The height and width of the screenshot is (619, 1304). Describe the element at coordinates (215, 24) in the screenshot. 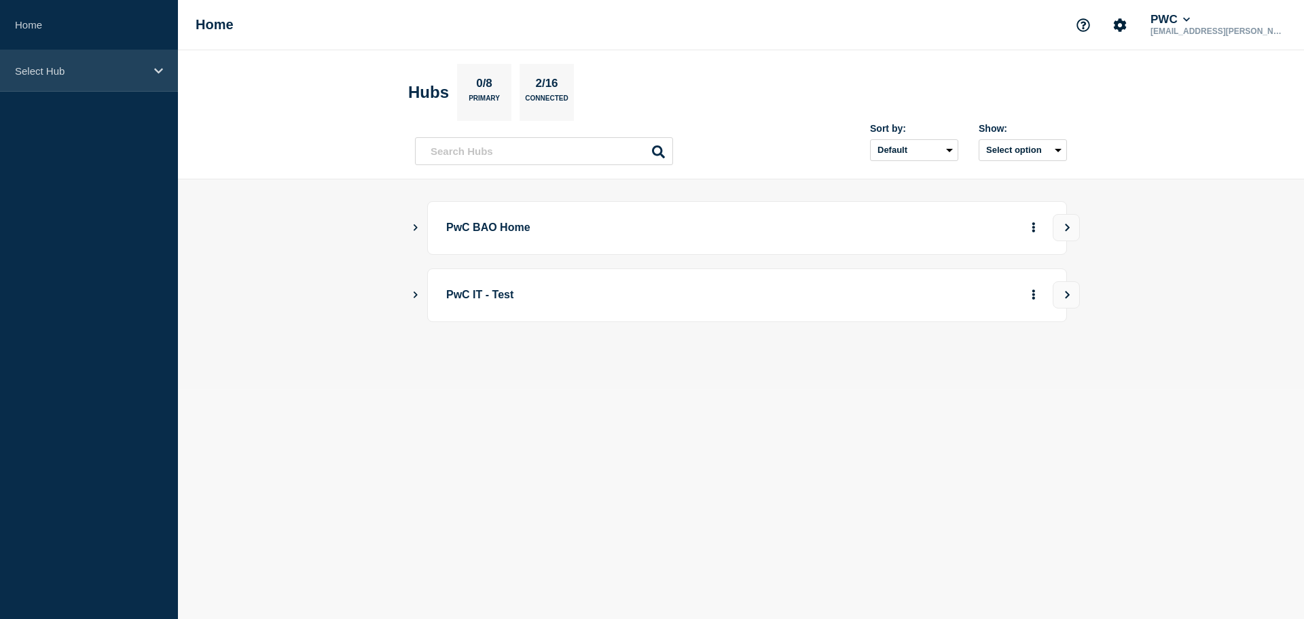

I see `h1: Home` at that location.